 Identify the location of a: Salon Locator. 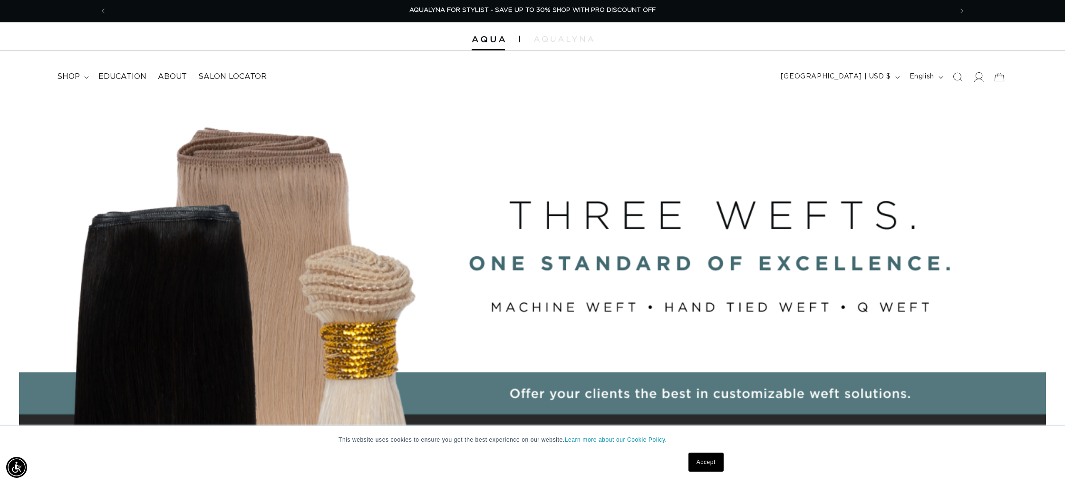
(233, 77).